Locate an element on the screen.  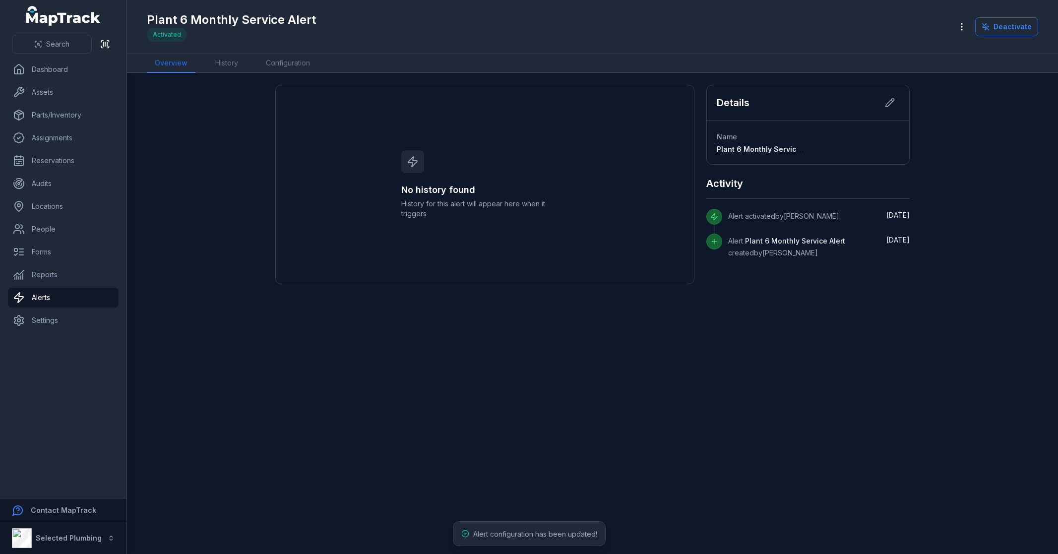
a: Reservations is located at coordinates (63, 161).